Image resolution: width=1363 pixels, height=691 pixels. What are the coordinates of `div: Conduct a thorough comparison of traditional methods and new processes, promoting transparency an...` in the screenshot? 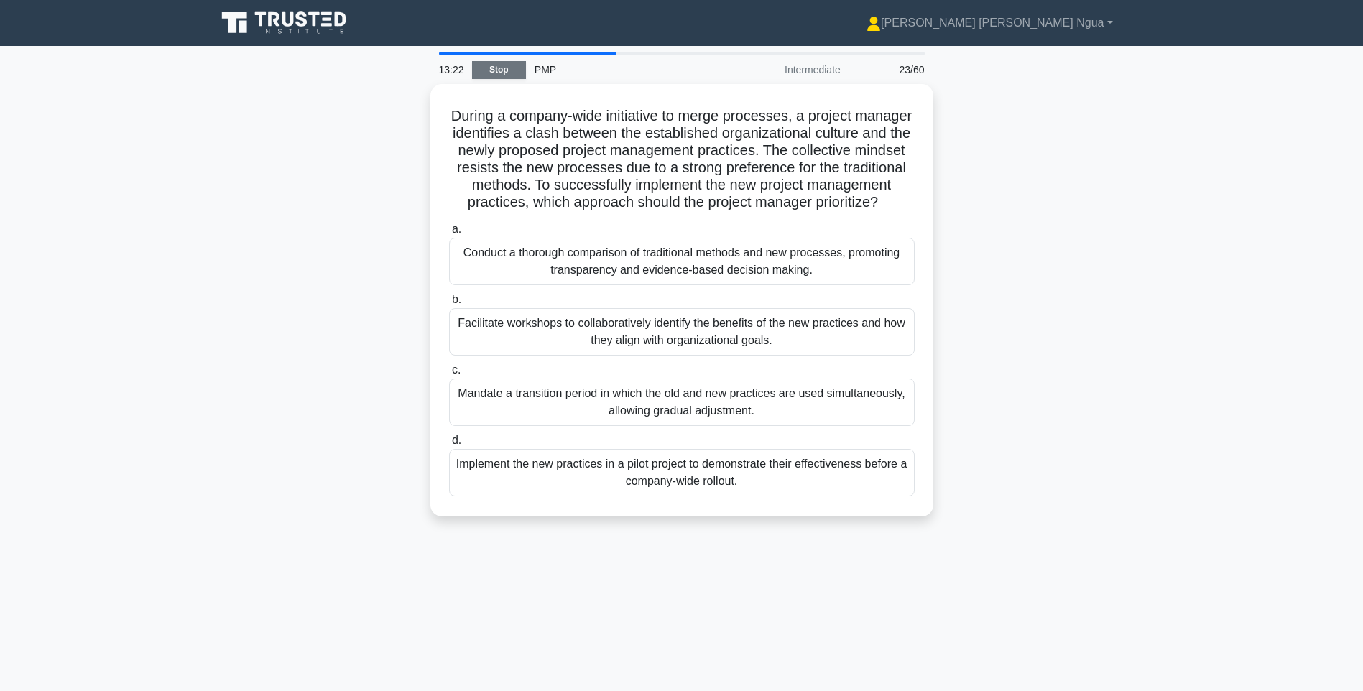 It's located at (682, 262).